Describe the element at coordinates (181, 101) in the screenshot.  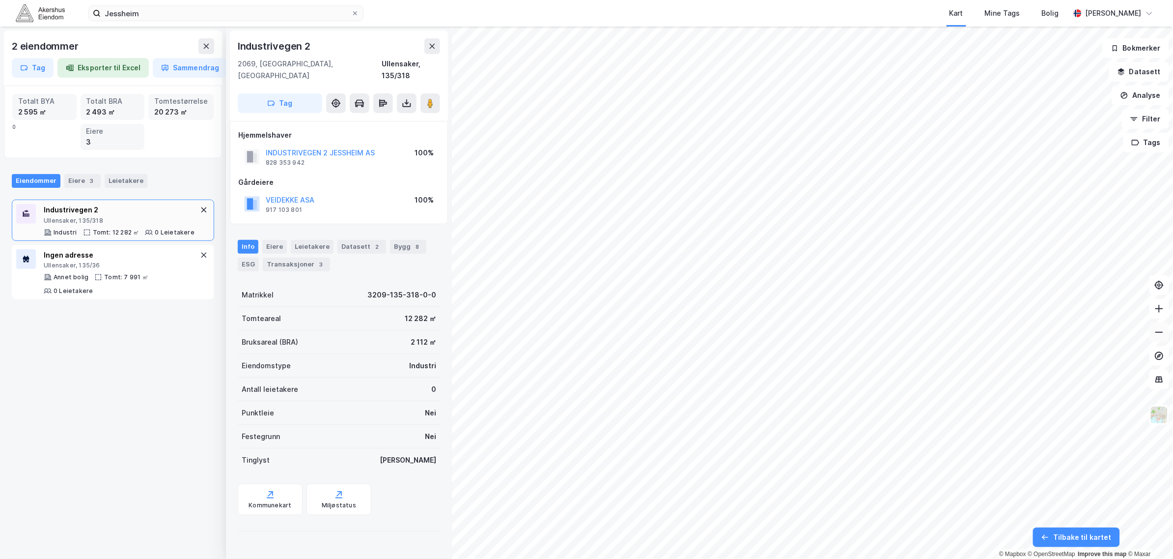
I see `div: Tomtestørrelse` at that location.